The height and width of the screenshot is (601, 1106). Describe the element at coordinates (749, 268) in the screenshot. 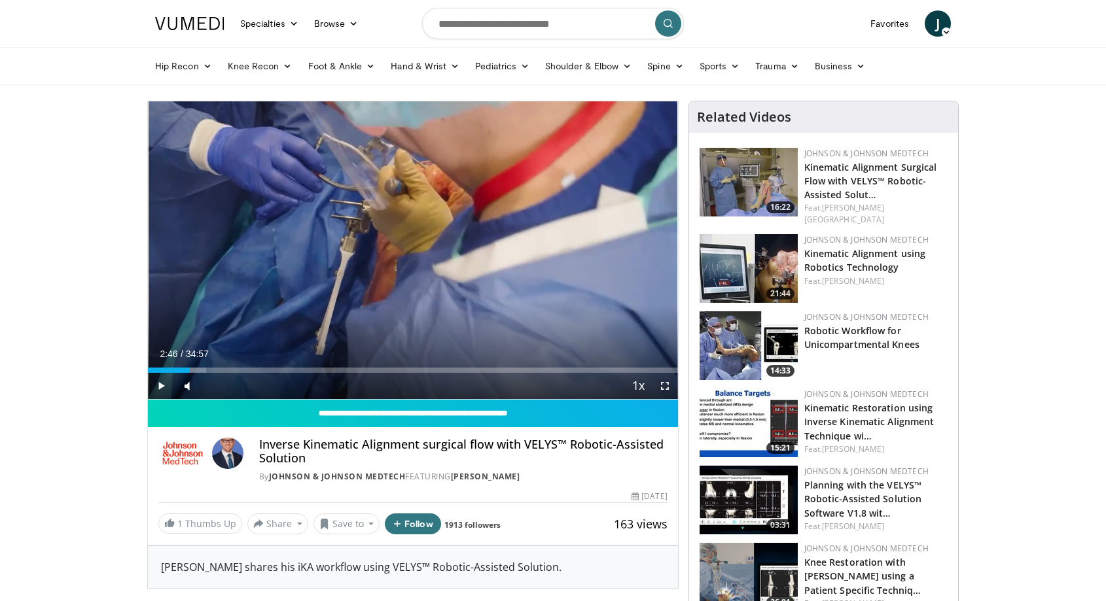

I see `a: 21:44` at that location.